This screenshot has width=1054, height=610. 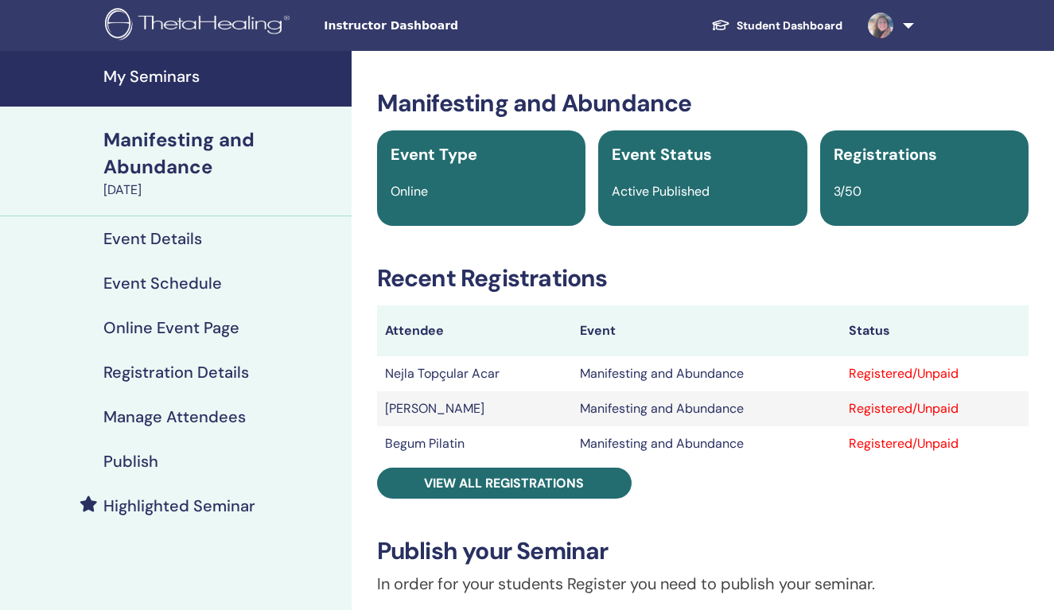 What do you see at coordinates (702, 584) in the screenshot?
I see `p: In order for your students Register you need to publish your seminar.` at bounding box center [702, 584].